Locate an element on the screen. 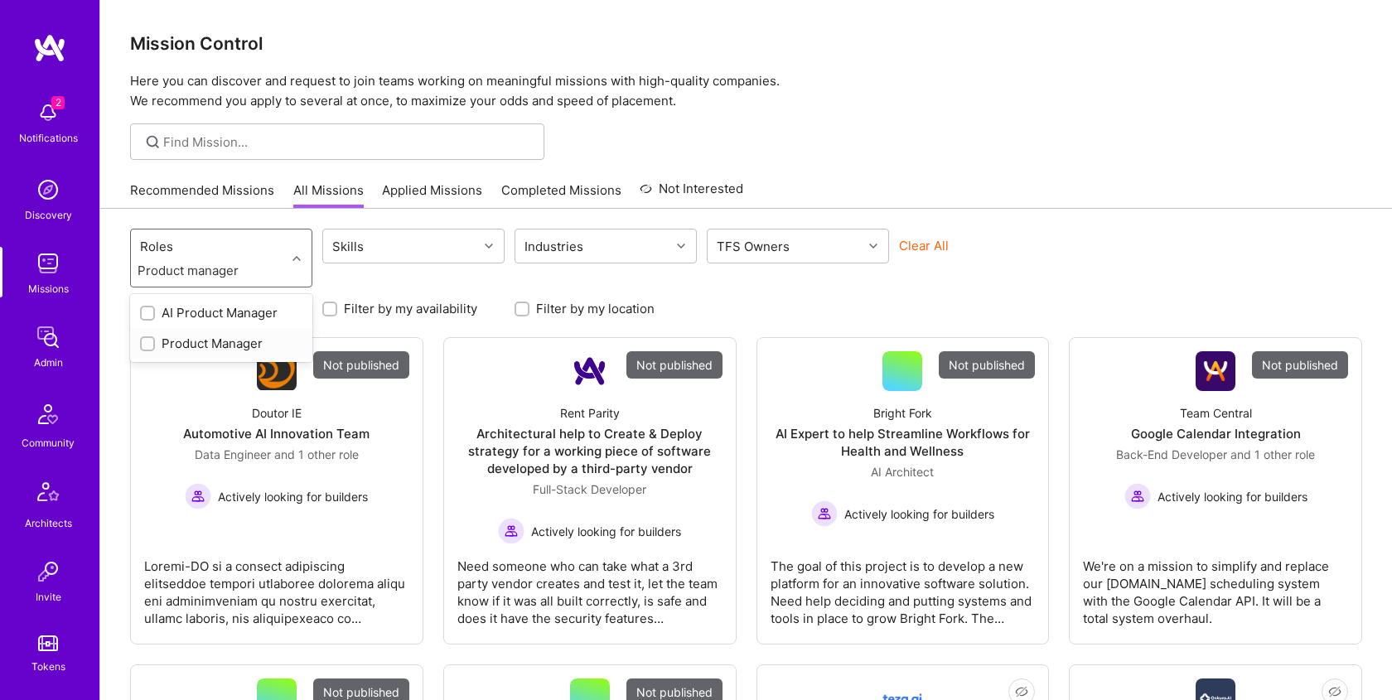 Image resolution: width=1392 pixels, height=700 pixels. img: admin teamwork is located at coordinates (48, 337).